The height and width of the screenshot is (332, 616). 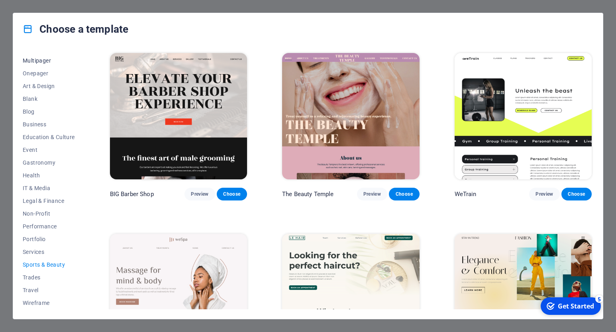 I want to click on span: Business, so click(x=49, y=124).